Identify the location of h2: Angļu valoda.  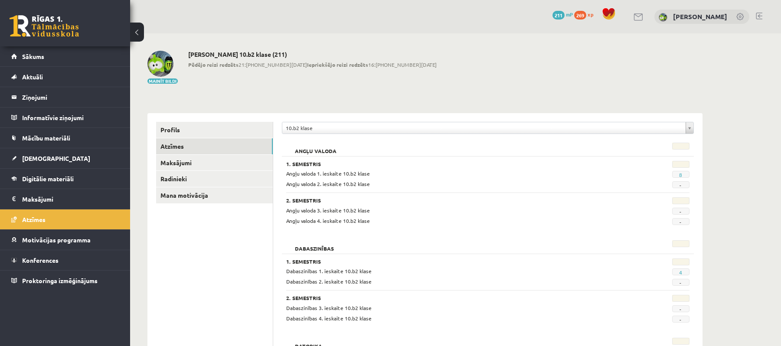
(316, 147).